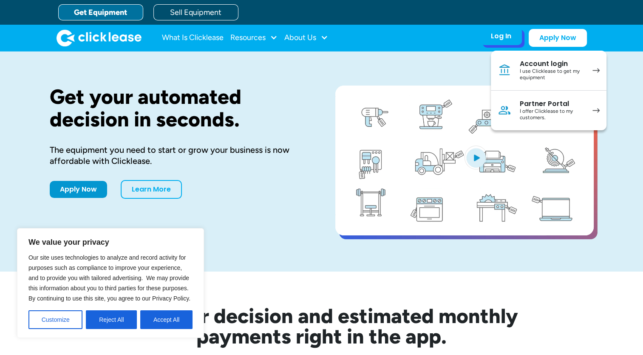 Image resolution: width=643 pixels, height=355 pixels. I want to click on div: The equipment you need to start or grow your business is now affordable with Clicklease., so click(179, 155).